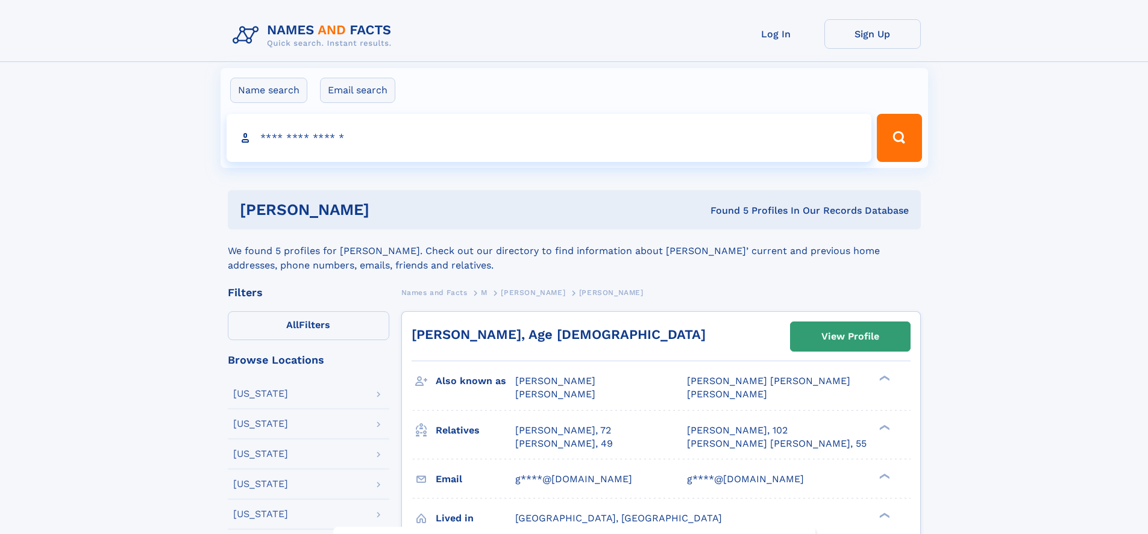 This screenshot has width=1148, height=534. Describe the element at coordinates (308, 360) in the screenshot. I see `div: Browse Locations` at that location.